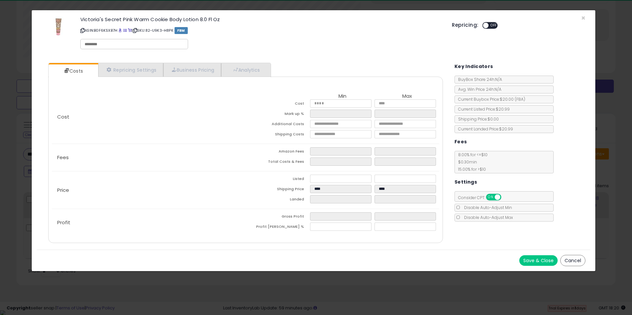 The image size is (632, 315). I want to click on span: Avg. Win Price 24h: N/A, so click(478, 89).